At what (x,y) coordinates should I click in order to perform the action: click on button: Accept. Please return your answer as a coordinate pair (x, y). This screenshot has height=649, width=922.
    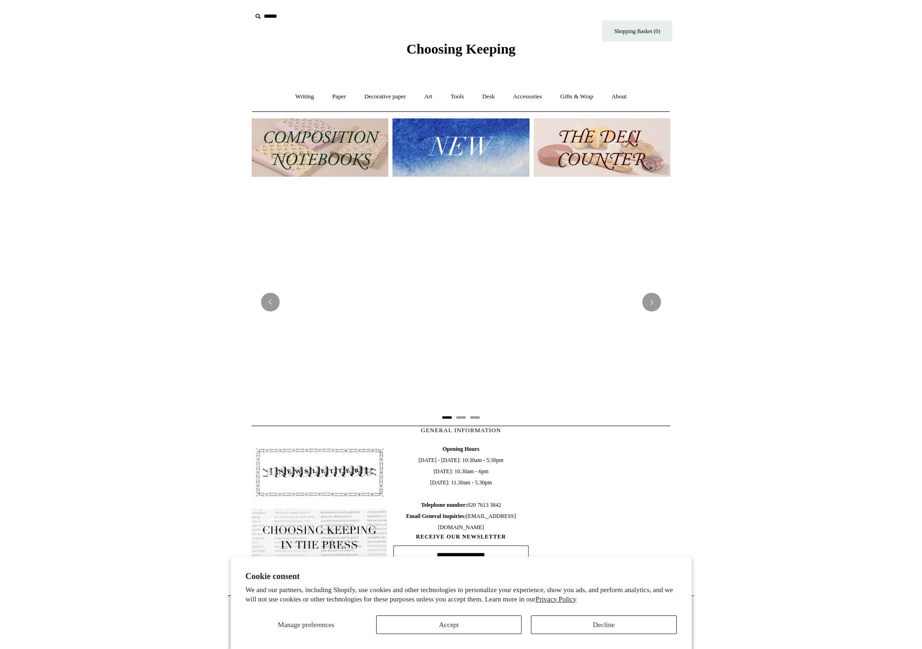
    Looking at the image, I should click on (449, 624).